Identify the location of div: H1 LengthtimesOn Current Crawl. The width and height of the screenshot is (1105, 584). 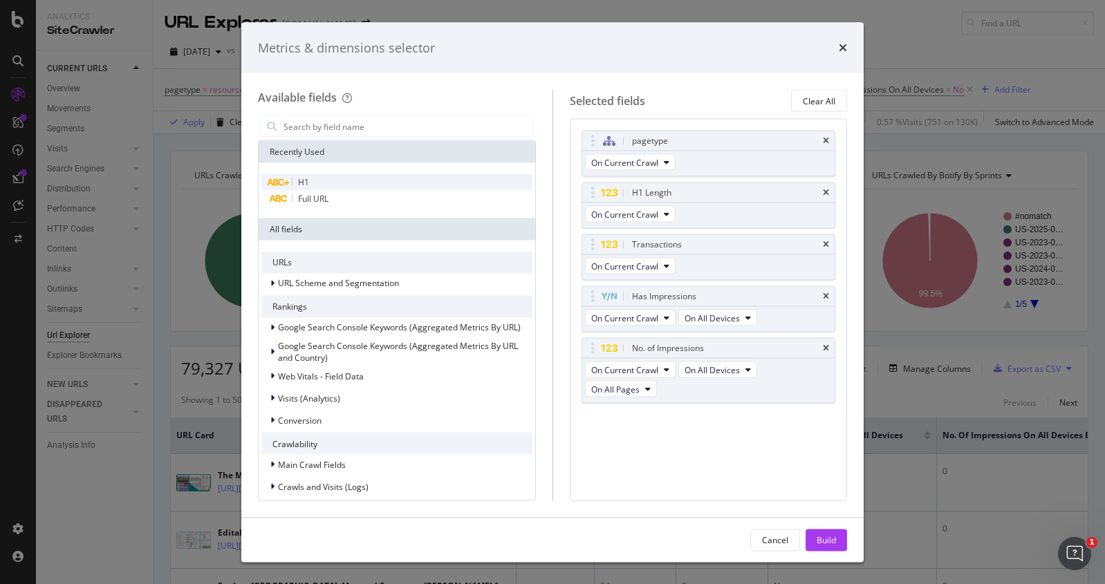
(709, 205).